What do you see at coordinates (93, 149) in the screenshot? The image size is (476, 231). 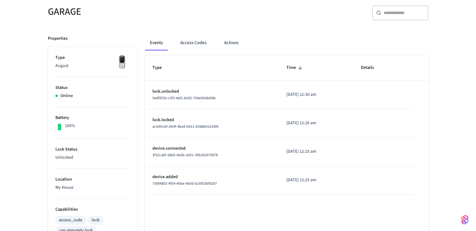 I see `p: Lock Status` at bounding box center [93, 149].